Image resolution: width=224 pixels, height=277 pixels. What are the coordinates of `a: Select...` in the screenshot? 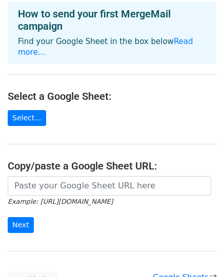 It's located at (27, 118).